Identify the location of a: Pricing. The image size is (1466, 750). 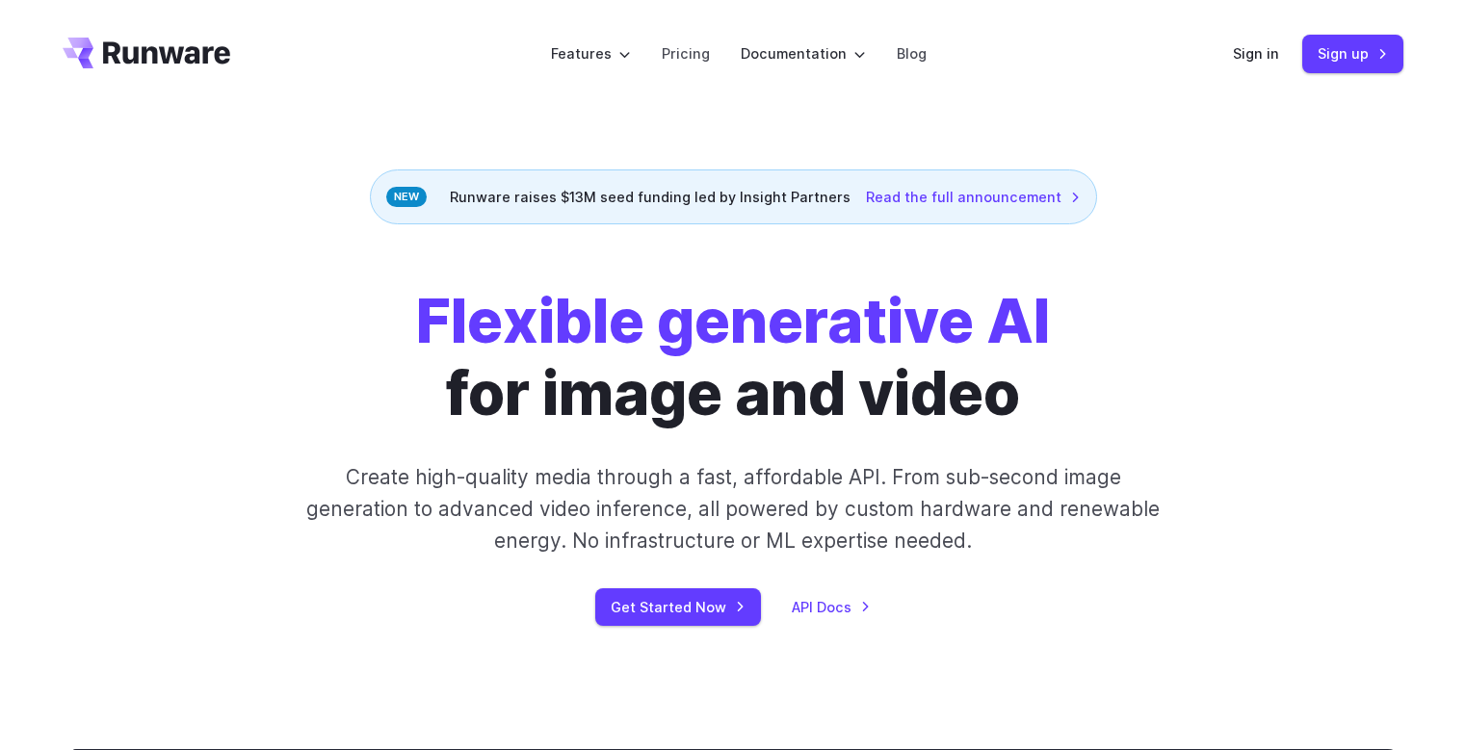
(686, 53).